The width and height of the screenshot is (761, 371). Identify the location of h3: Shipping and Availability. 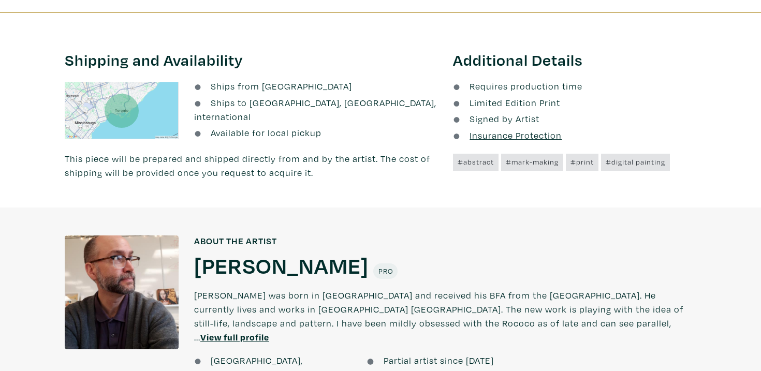
(251, 60).